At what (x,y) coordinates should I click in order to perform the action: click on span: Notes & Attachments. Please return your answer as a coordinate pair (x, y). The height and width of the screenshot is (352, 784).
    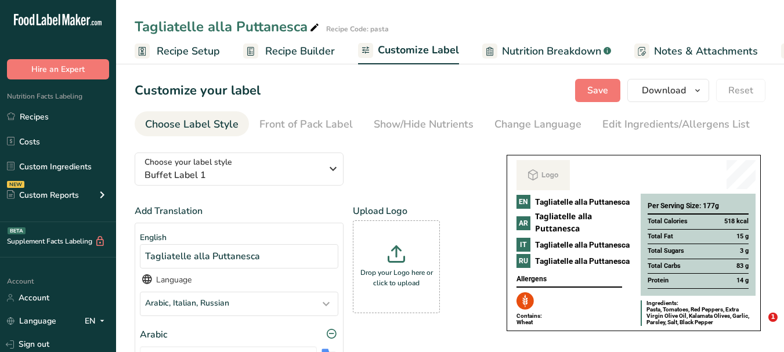
    Looking at the image, I should click on (705, 51).